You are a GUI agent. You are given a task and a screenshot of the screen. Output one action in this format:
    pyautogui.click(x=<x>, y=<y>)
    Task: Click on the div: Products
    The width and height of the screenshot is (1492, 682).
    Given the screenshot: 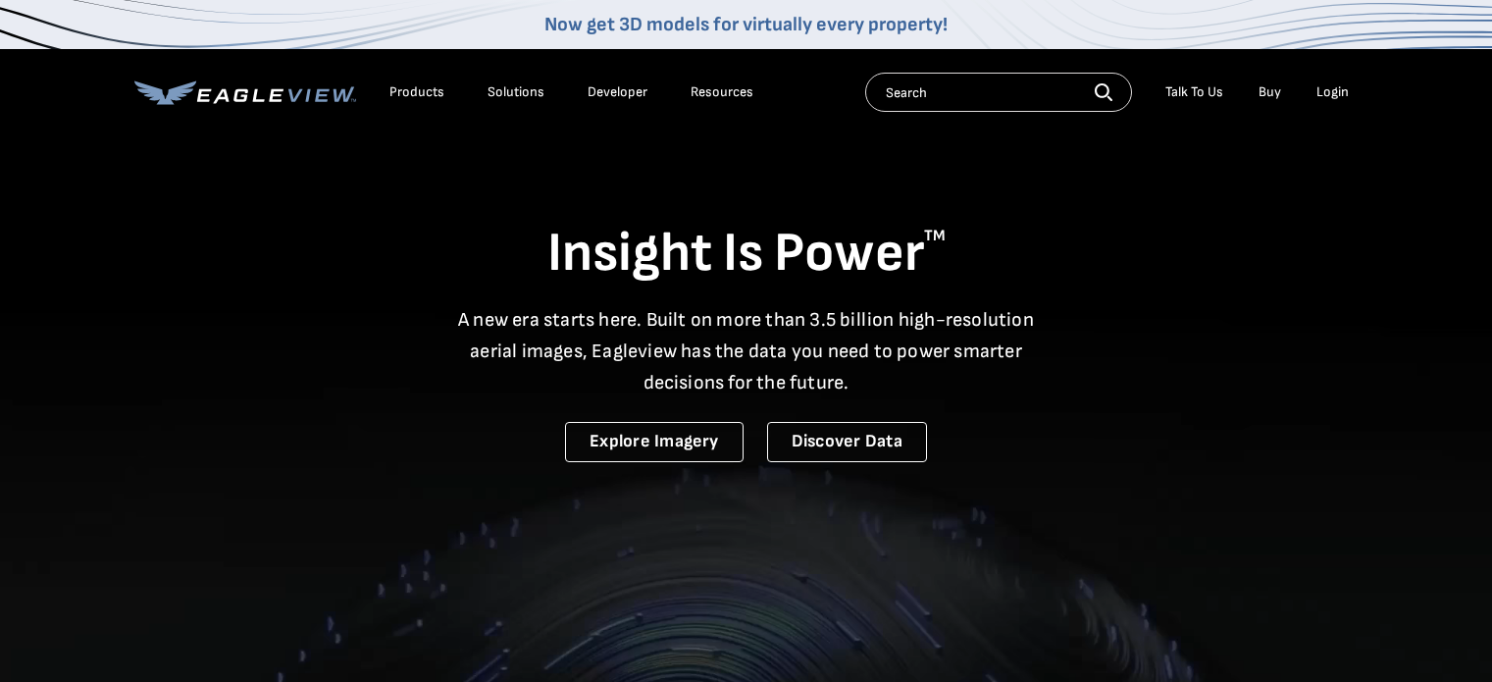 What is the action you would take?
    pyautogui.click(x=417, y=92)
    